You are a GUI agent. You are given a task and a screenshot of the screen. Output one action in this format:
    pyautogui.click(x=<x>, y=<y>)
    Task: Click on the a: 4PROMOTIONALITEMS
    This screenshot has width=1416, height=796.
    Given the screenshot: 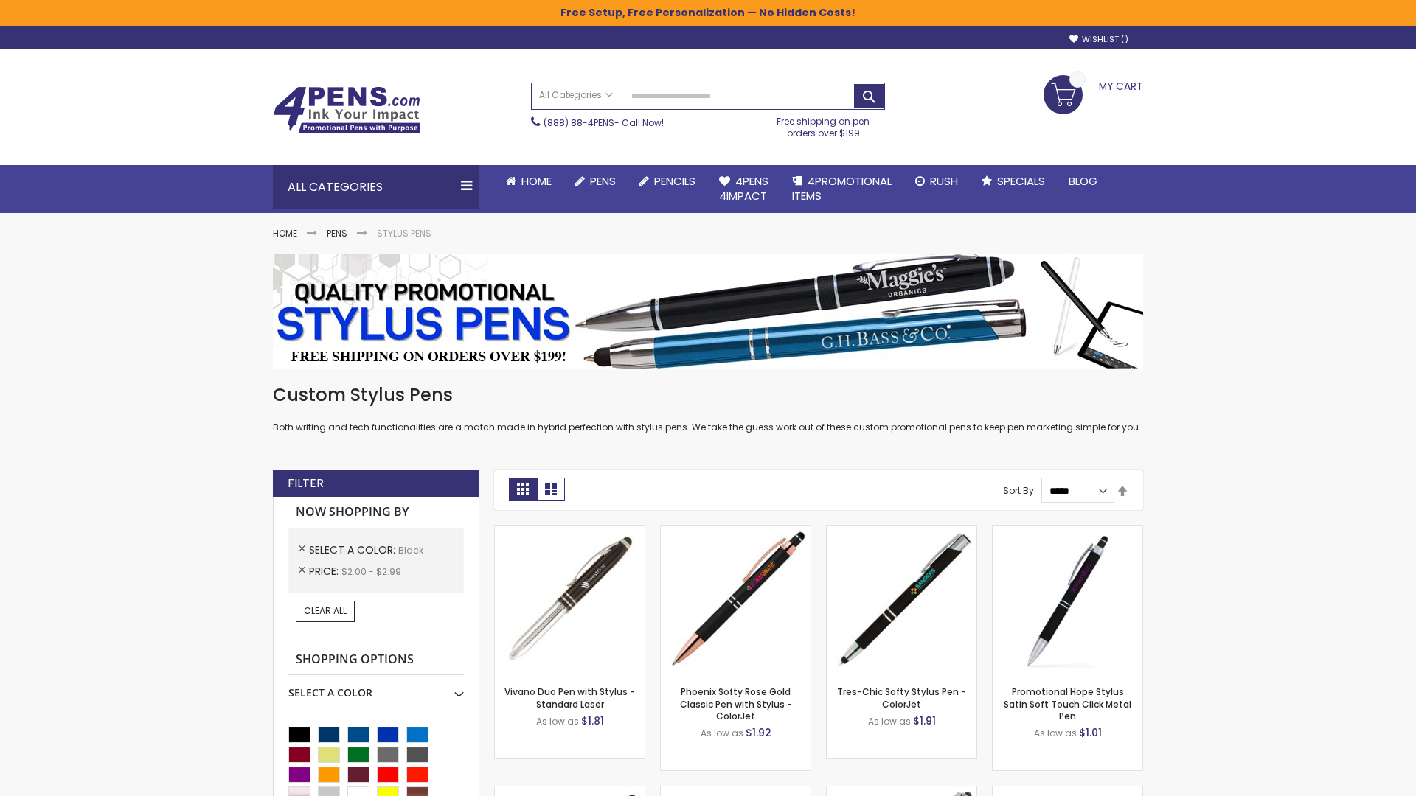 What is the action you would take?
    pyautogui.click(x=841, y=189)
    